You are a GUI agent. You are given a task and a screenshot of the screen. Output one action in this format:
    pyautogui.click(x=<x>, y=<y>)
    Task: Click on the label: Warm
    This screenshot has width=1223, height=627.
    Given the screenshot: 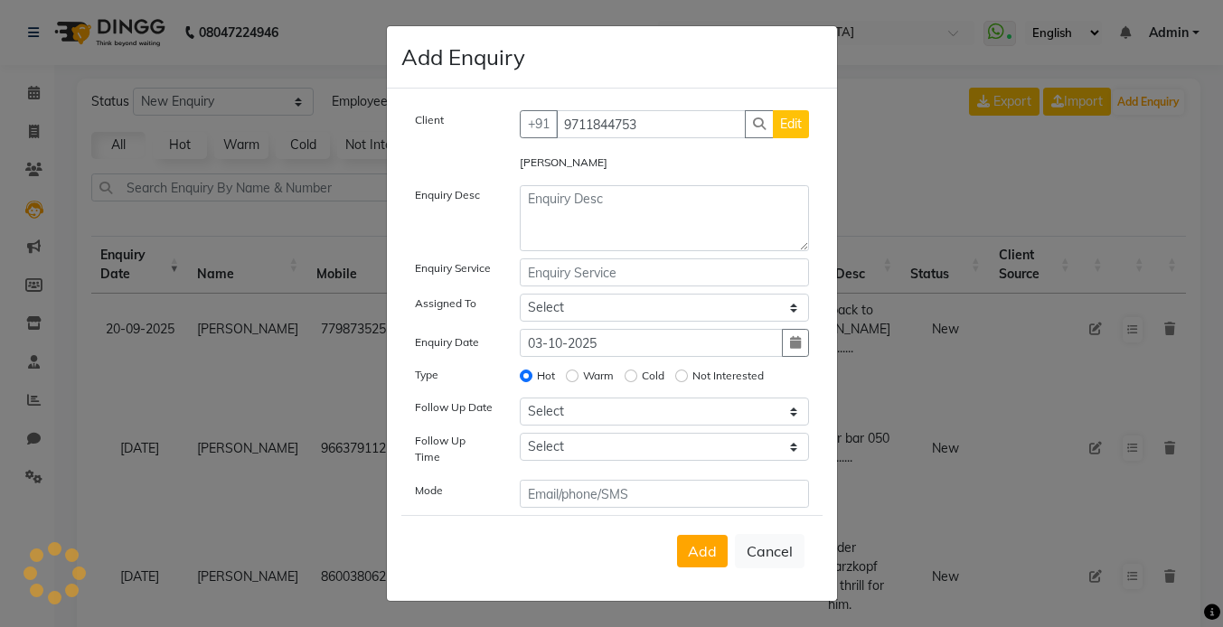 What is the action you would take?
    pyautogui.click(x=598, y=376)
    